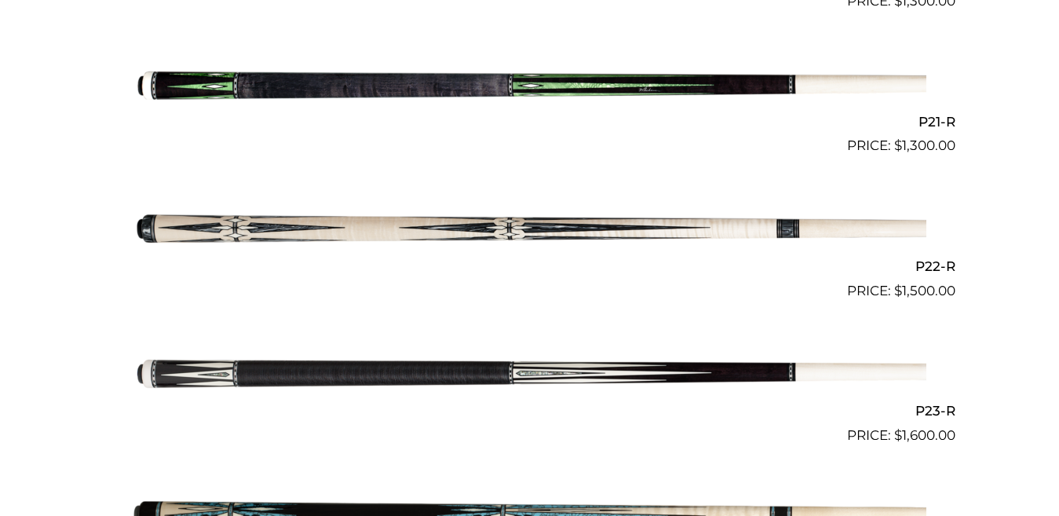  Describe the element at coordinates (530, 374) in the screenshot. I see `img: P23-R` at that location.